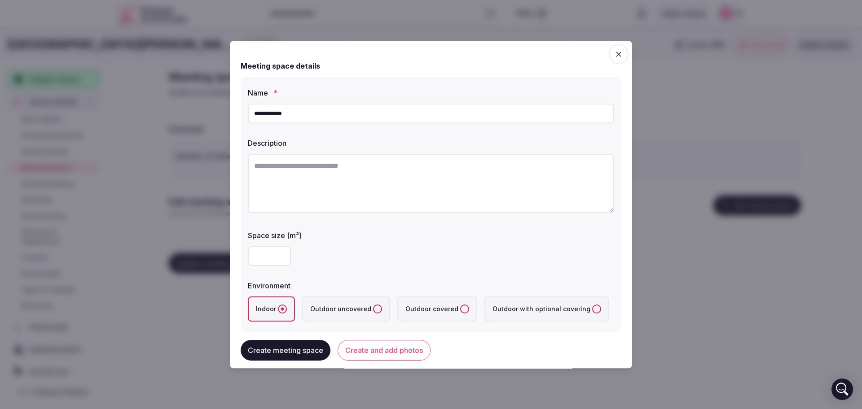 The height and width of the screenshot is (409, 862). I want to click on label: Outdoor covered, so click(437, 309).